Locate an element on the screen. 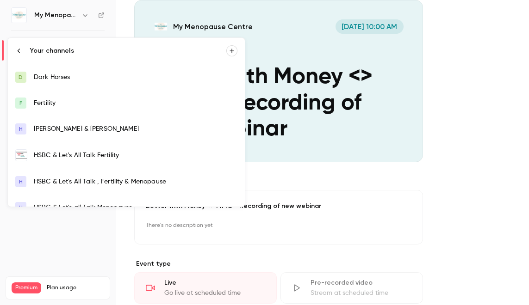  div: HSBC & Let's All Talk , Fertility & Menopause is located at coordinates (136, 182).